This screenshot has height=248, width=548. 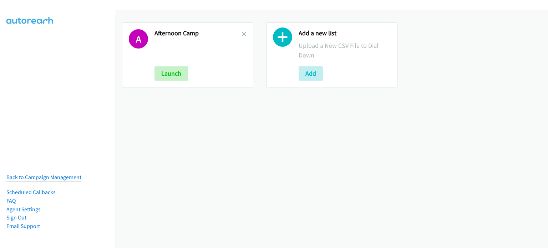 What do you see at coordinates (171, 74) in the screenshot?
I see `button: Launch` at bounding box center [171, 74].